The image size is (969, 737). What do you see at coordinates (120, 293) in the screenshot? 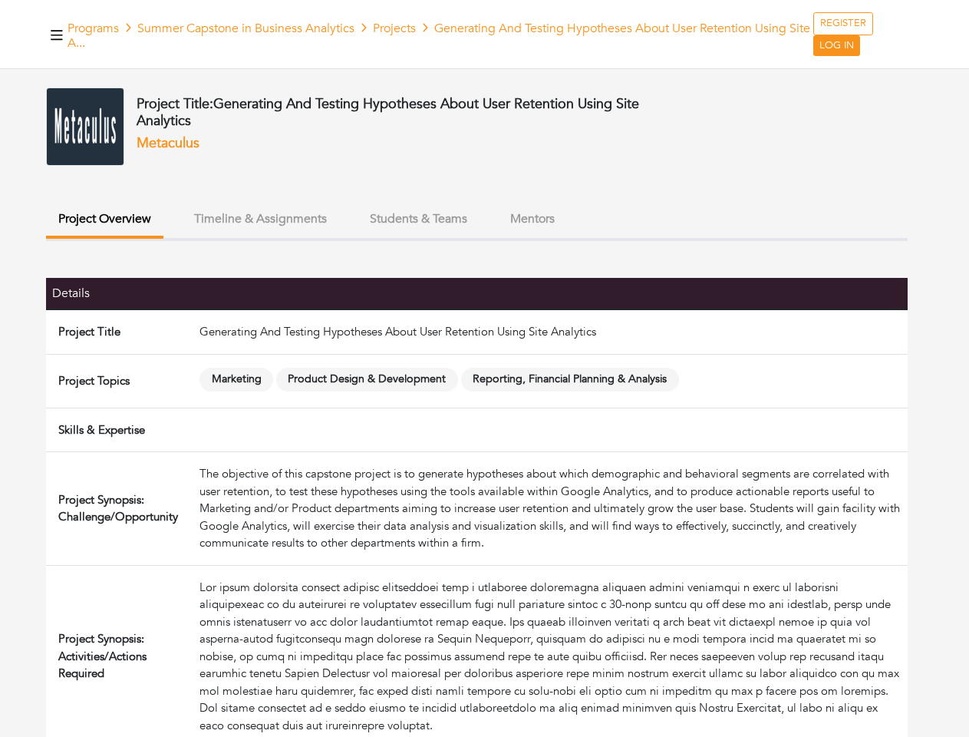
I see `th: Details` at bounding box center [120, 293].